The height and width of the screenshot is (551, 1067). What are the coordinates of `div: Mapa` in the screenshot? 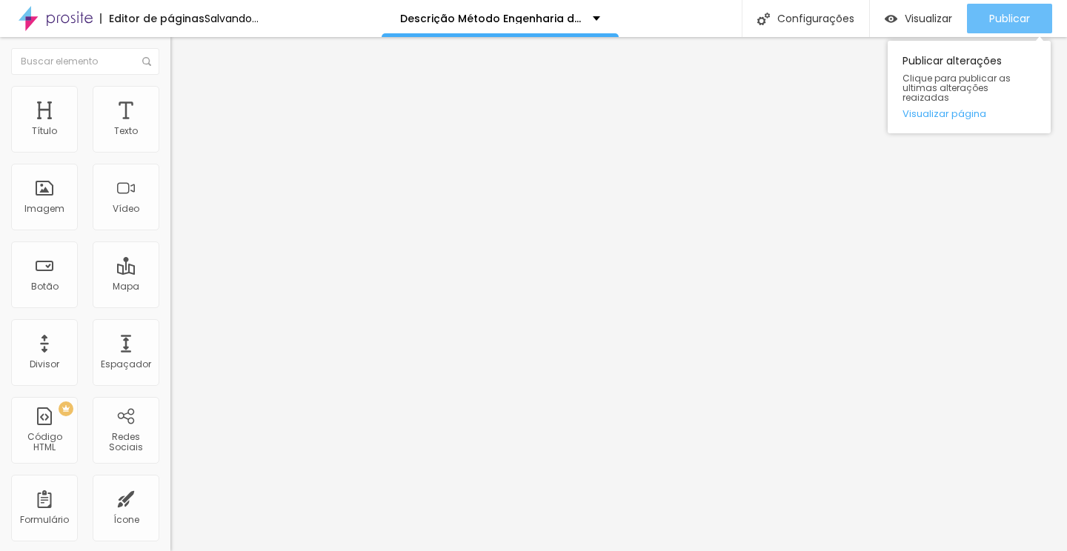 It's located at (126, 287).